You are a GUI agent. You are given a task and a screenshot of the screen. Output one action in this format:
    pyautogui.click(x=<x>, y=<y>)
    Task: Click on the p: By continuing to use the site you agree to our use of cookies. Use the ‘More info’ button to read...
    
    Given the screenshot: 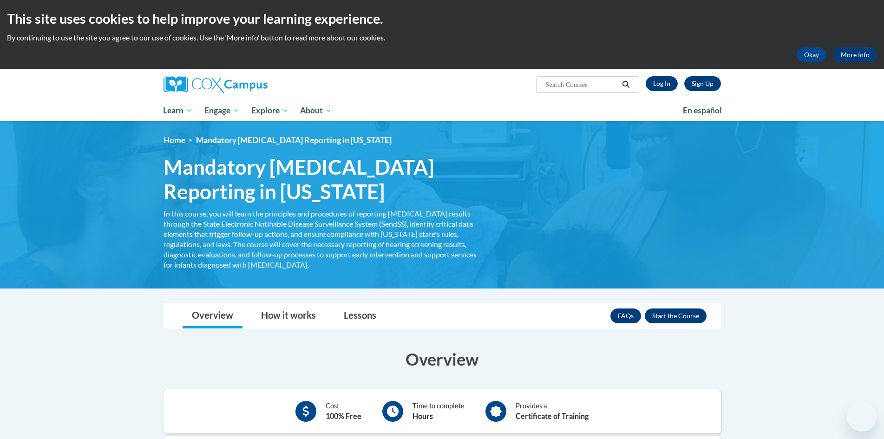 What is the action you would take?
    pyautogui.click(x=442, y=38)
    